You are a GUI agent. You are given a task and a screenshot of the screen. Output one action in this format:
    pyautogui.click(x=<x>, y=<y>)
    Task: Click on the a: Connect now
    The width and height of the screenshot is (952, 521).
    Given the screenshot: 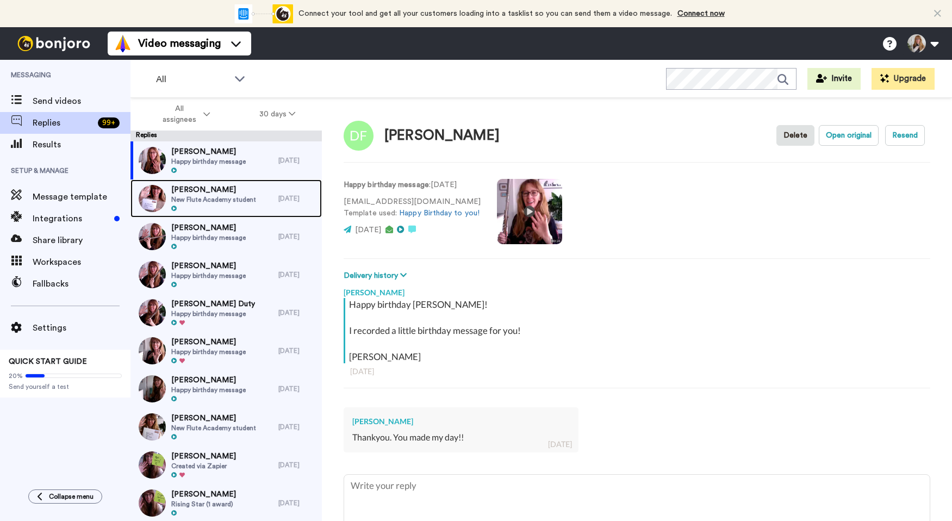 What is the action you would take?
    pyautogui.click(x=701, y=14)
    